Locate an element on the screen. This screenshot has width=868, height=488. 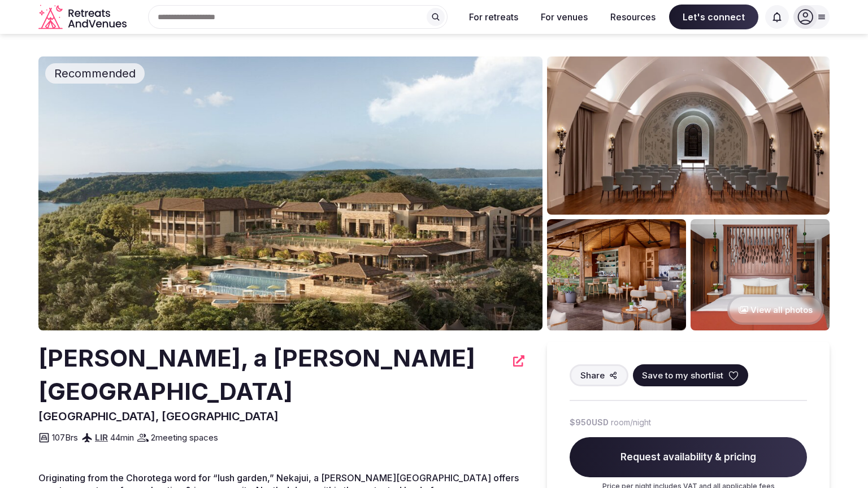
span: Request availability & pricing is located at coordinates (689, 458).